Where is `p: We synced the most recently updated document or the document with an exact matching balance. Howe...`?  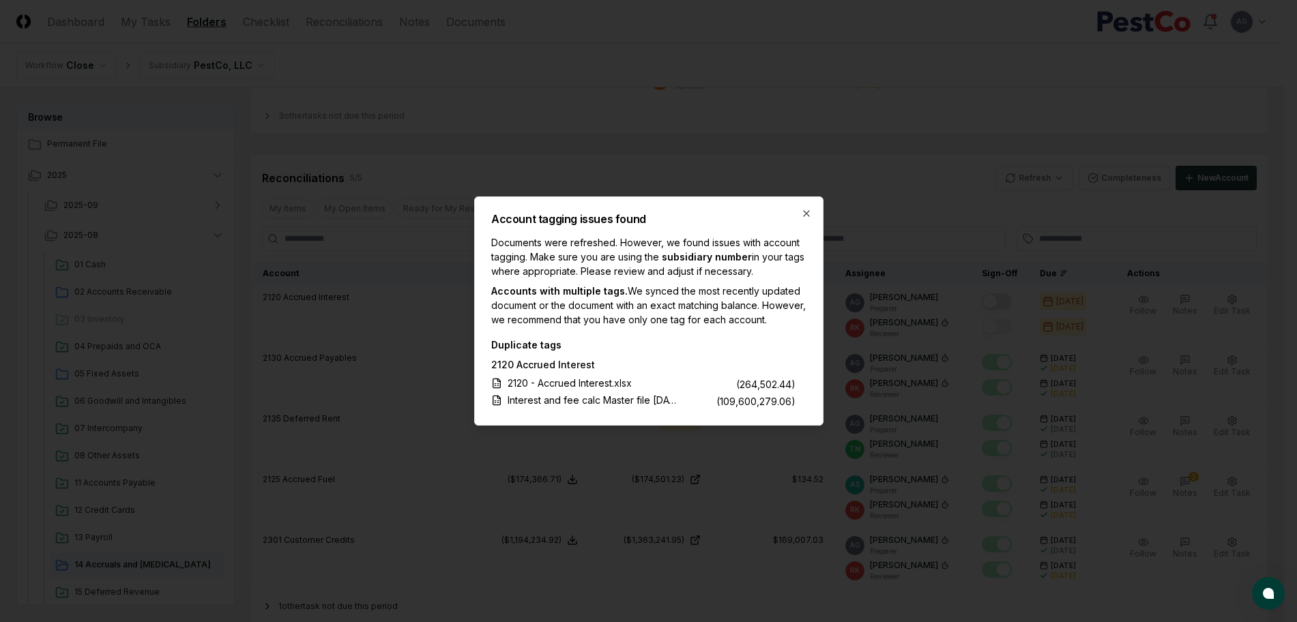
p: We synced the most recently updated document or the document with an exact matching balance. Howe... is located at coordinates (649, 305).